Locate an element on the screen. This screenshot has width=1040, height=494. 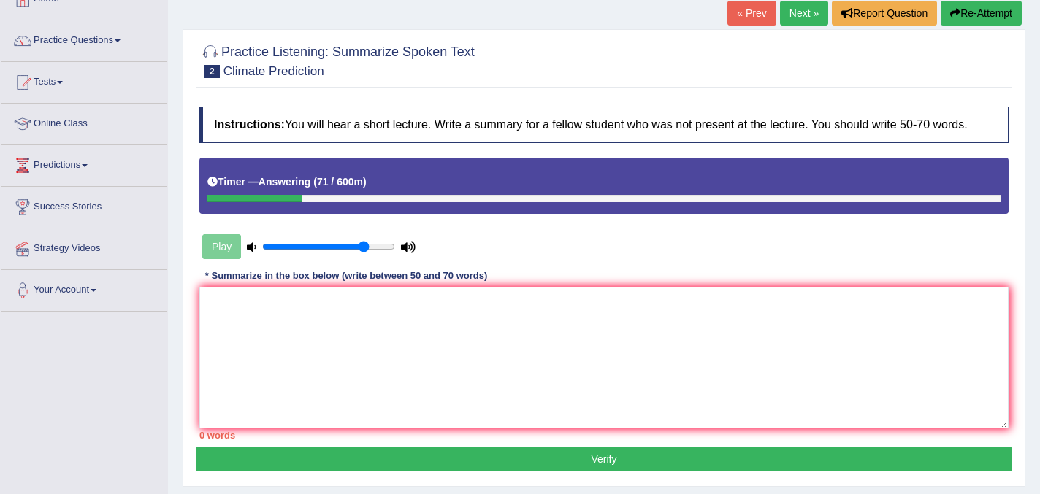
small: Climate Prediction is located at coordinates (274, 71).